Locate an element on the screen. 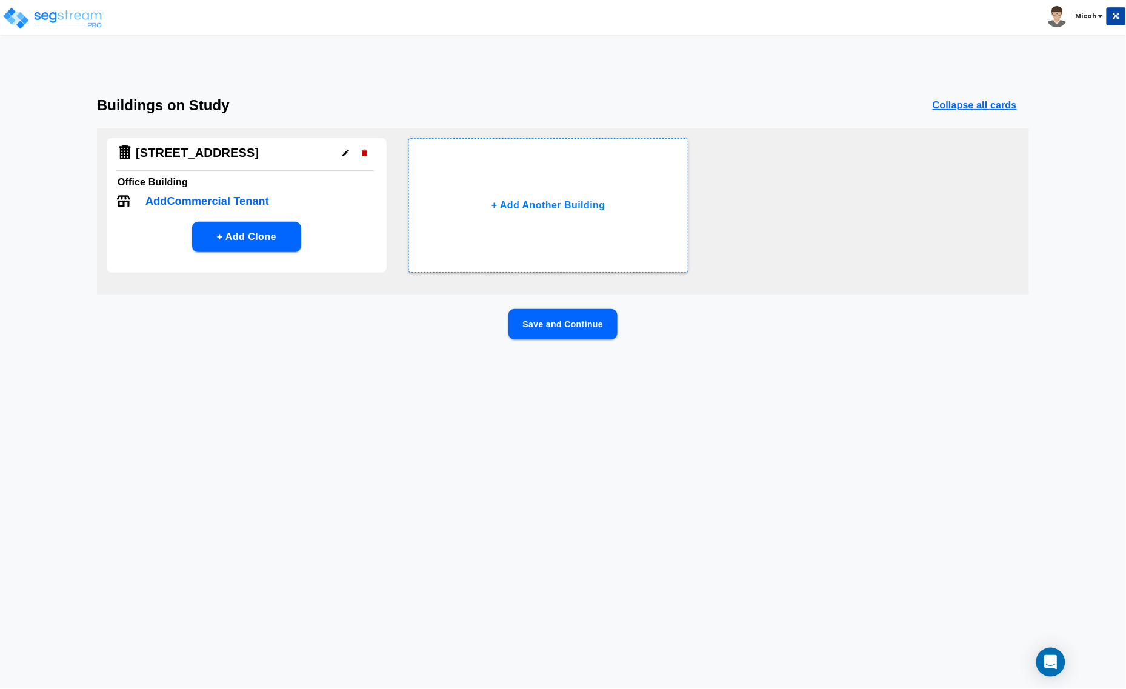 This screenshot has width=1126, height=689. p: Collapse all cards is located at coordinates (975, 105).